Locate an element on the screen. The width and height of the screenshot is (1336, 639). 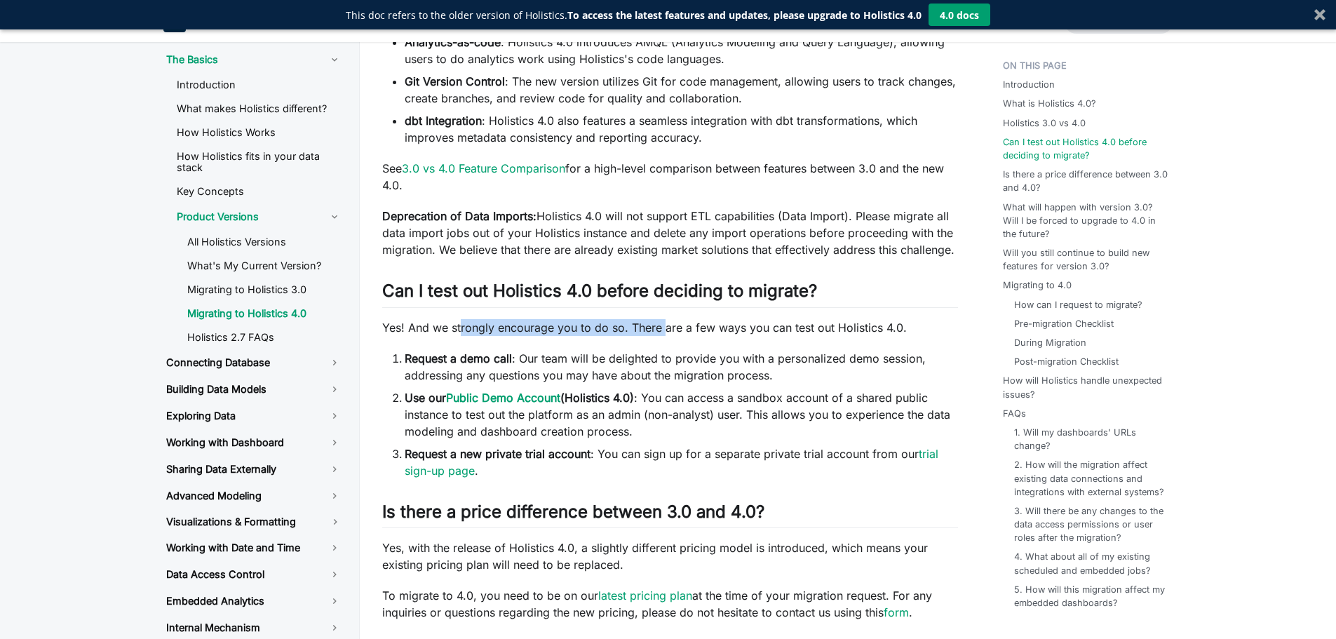
a: Embedded Analytics is located at coordinates (254, 601).